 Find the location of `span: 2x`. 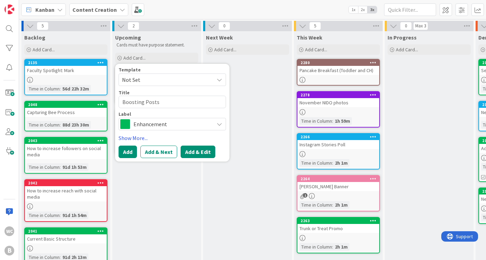

span: 2x is located at coordinates (362, 10).